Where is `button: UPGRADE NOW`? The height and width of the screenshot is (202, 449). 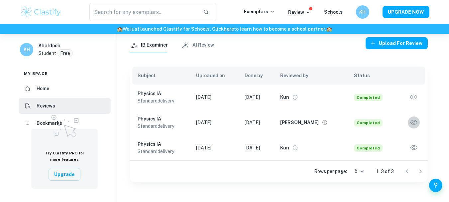
button: UPGRADE NOW is located at coordinates (406, 12).